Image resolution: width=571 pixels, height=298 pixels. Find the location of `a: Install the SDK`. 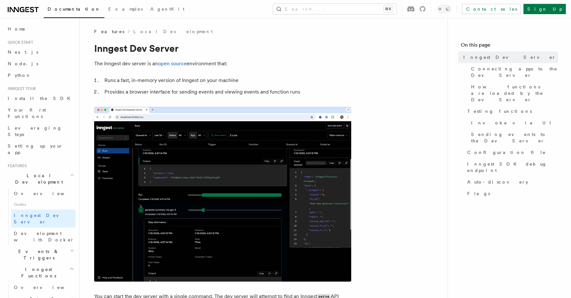

a: Install the SDK is located at coordinates (40, 98).